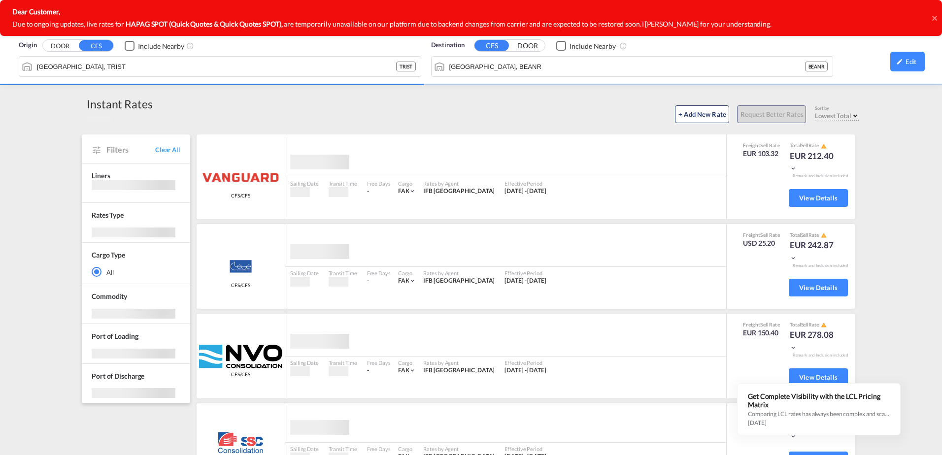 The height and width of the screenshot is (455, 942). What do you see at coordinates (815, 251) in the screenshot?
I see `div: EUR 242.87` at bounding box center [815, 251].